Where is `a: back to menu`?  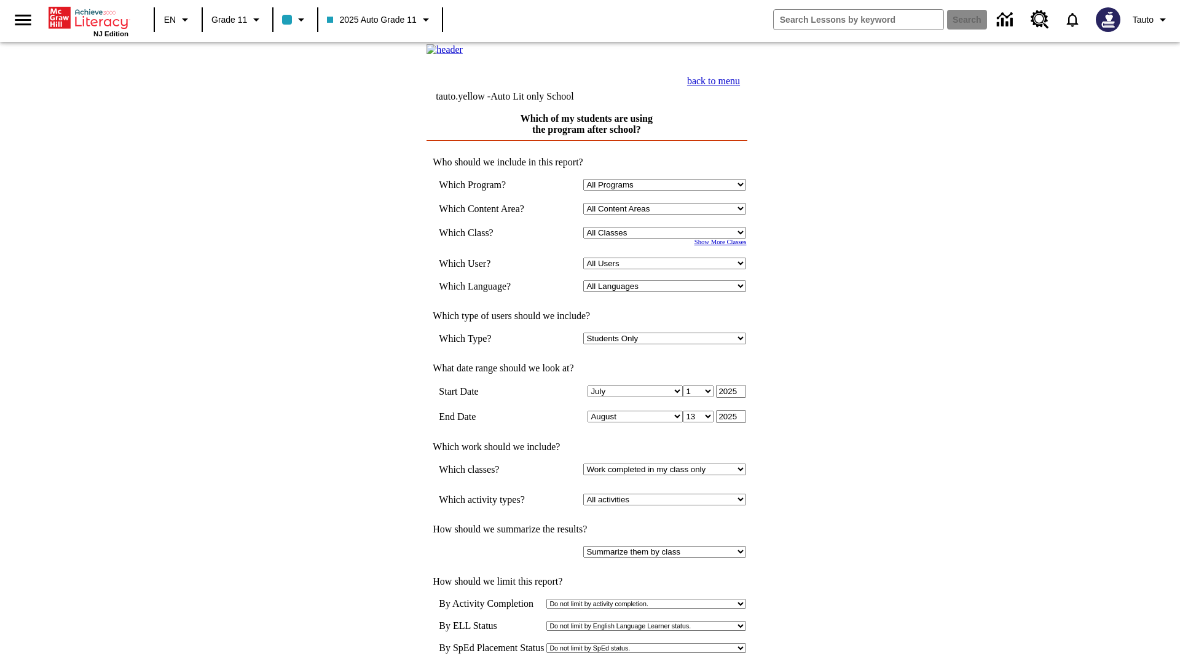 a: back to menu is located at coordinates (714, 81).